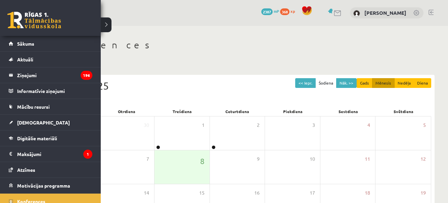 This screenshot has height=203, width=448. Describe the element at coordinates (50, 138) in the screenshot. I see `a: Digitālie materiāli` at that location.